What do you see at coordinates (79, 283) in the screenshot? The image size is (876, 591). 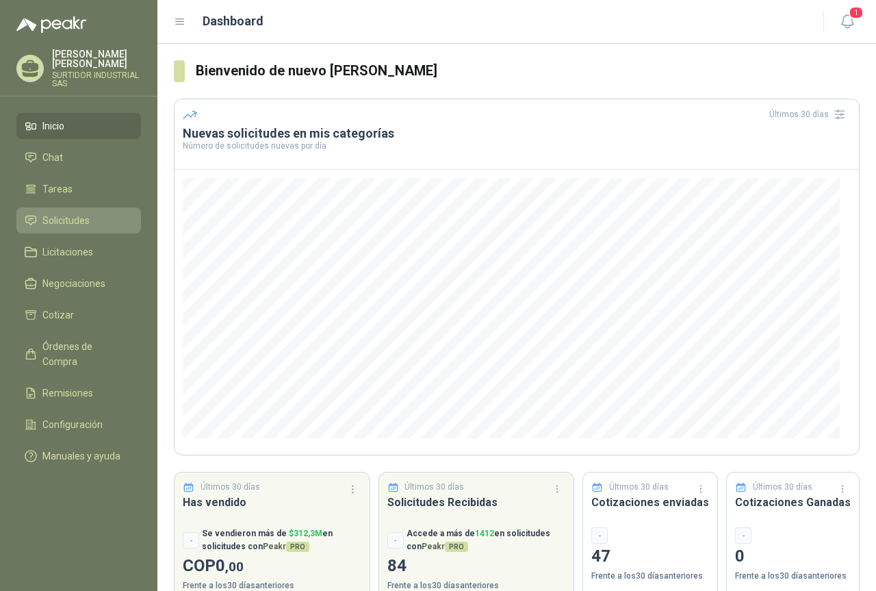 I see `a: Negociaciones` at bounding box center [79, 283].